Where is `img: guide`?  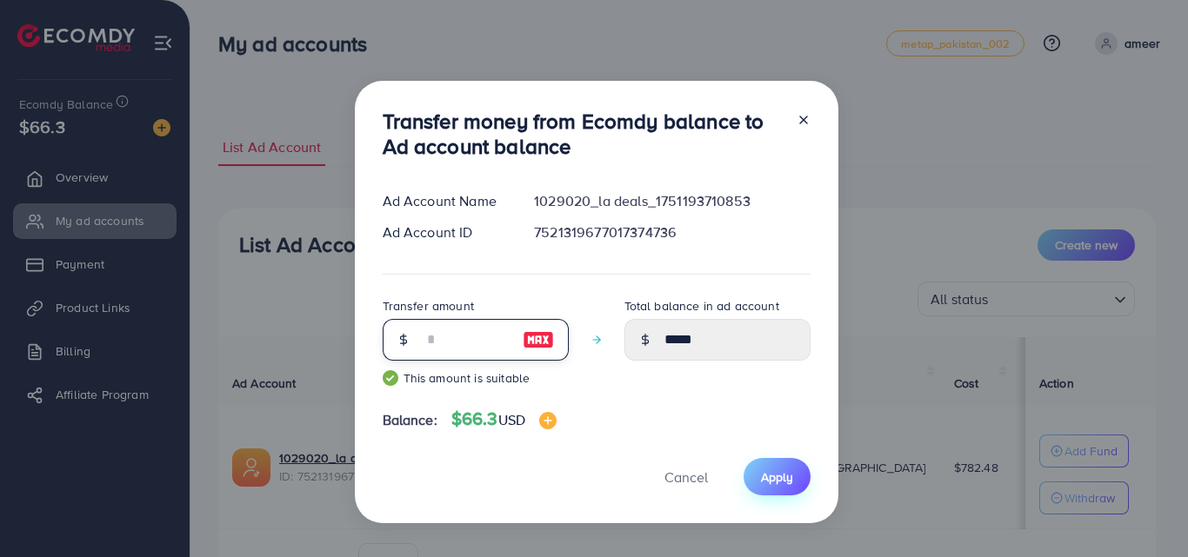
img: guide is located at coordinates (390, 378).